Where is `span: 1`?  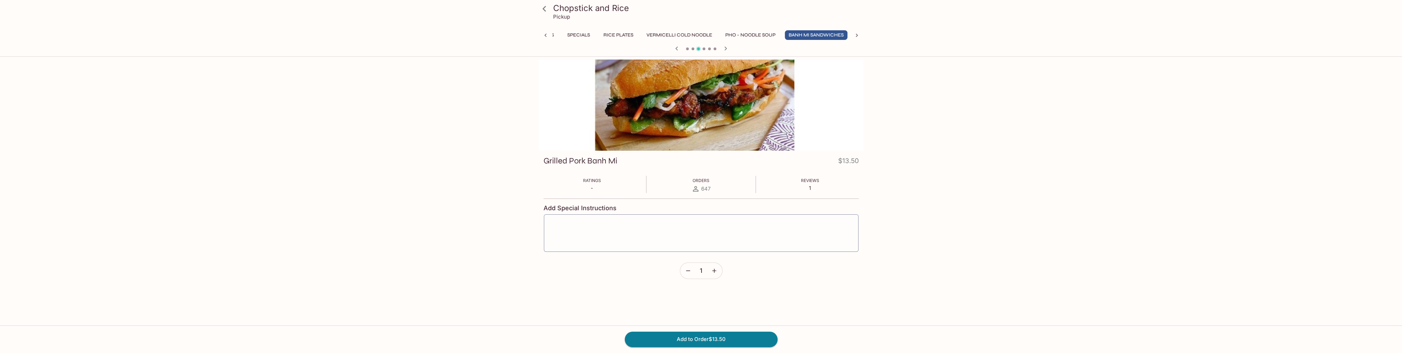 span: 1 is located at coordinates (701, 271).